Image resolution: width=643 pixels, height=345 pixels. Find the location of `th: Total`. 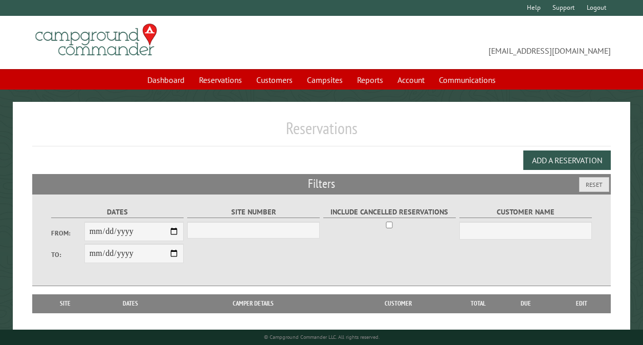

th: Total is located at coordinates (478, 303).